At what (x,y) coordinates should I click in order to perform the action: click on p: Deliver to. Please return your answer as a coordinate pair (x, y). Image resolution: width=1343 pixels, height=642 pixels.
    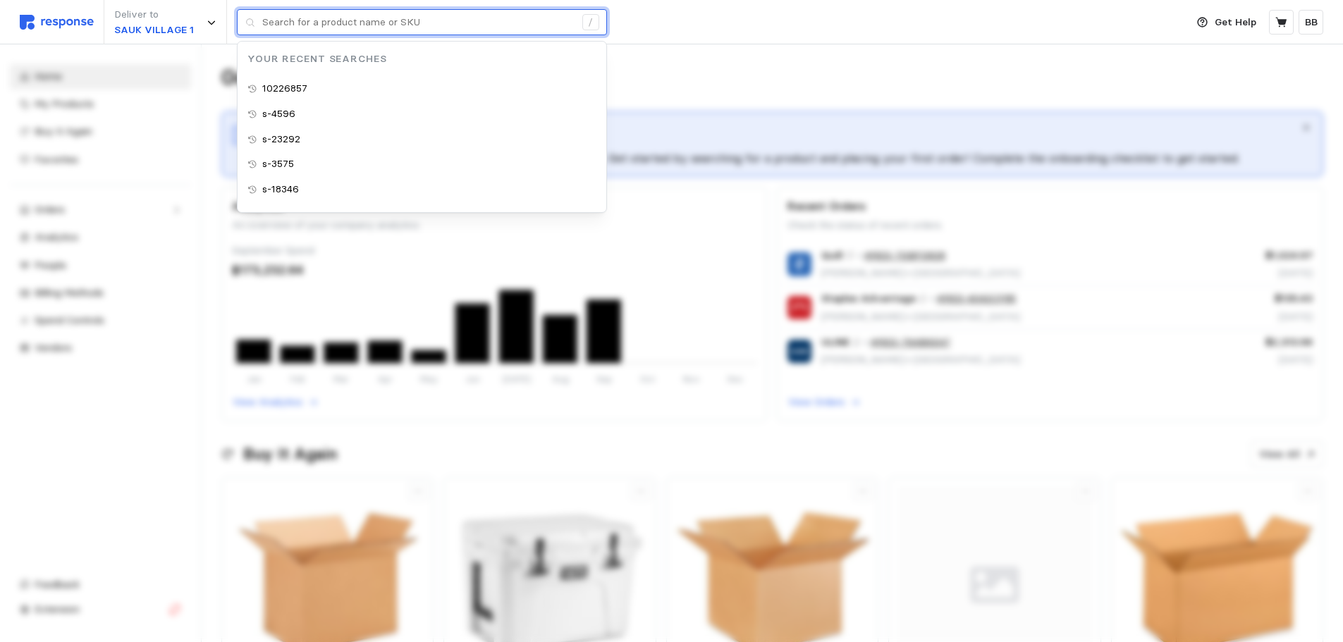
    Looking at the image, I should click on (154, 15).